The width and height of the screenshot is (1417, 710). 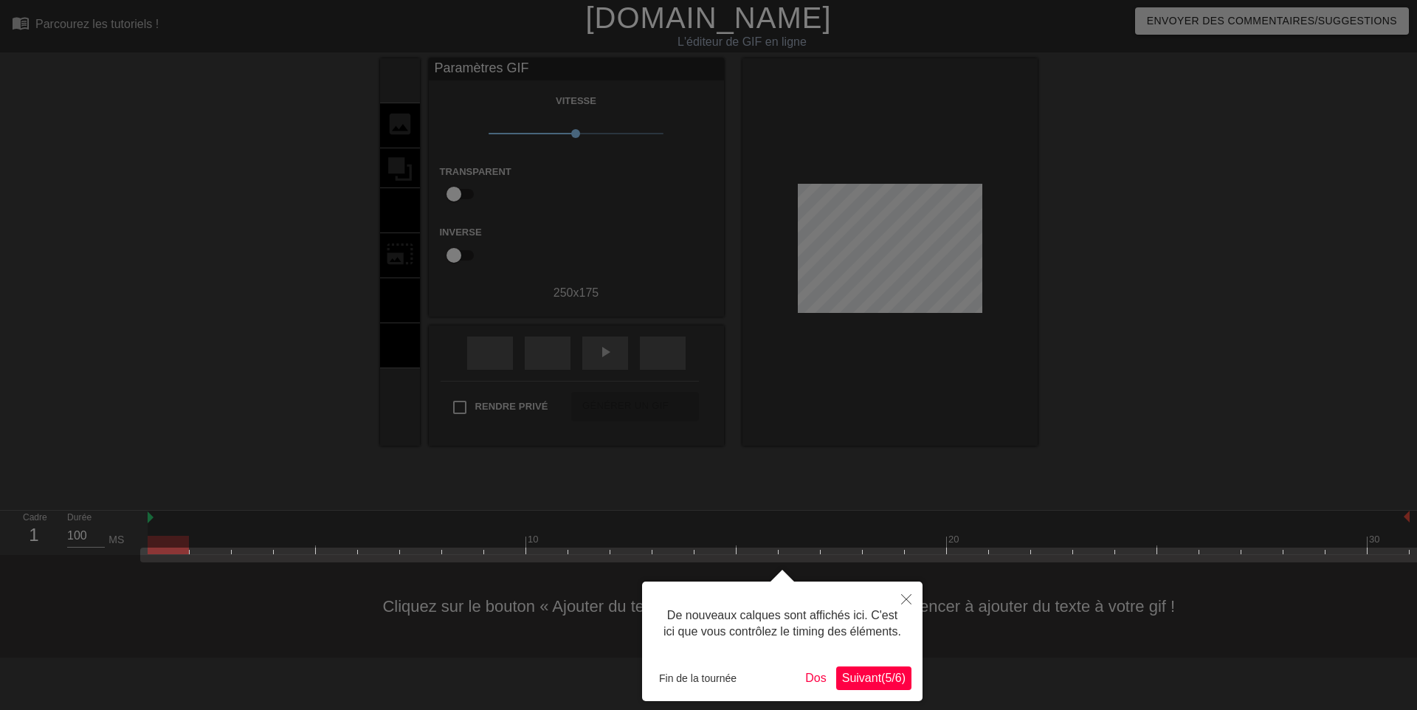 I want to click on font: De nouveaux calques sont affichés ici. C'est ici que vous contrôlez le timing des éléments., so click(x=783, y=623).